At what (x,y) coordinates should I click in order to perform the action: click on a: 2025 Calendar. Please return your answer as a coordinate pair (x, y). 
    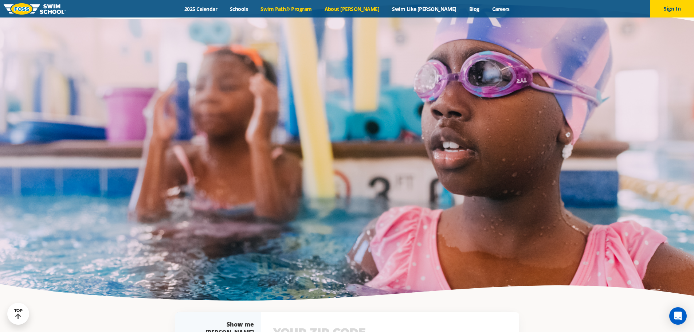
    Looking at the image, I should click on (201, 9).